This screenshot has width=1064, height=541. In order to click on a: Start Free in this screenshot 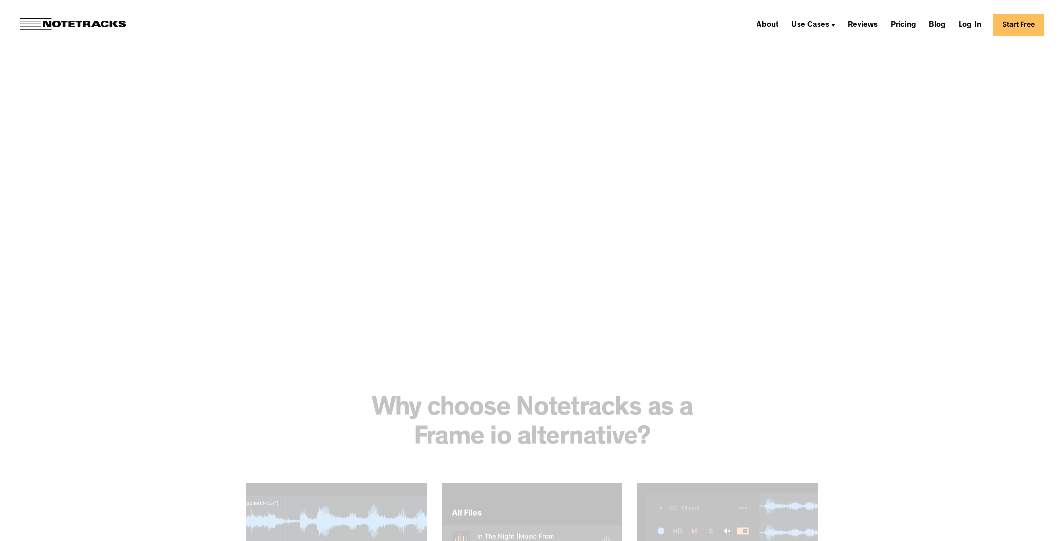, I will do `click(1019, 24)`.